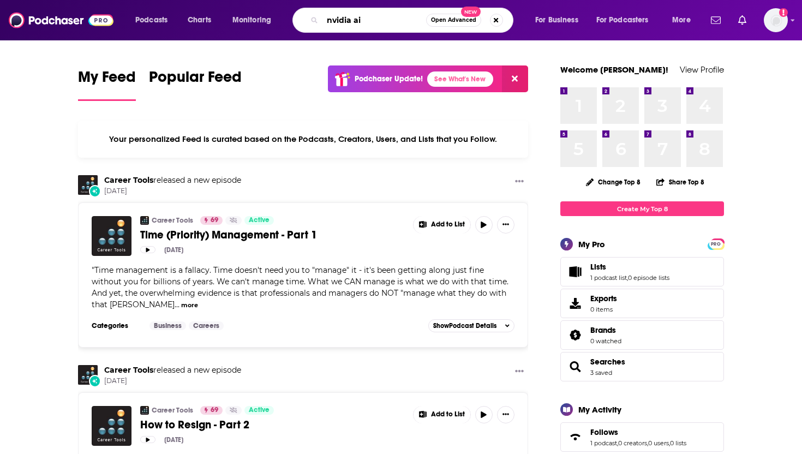 The width and height of the screenshot is (802, 454). What do you see at coordinates (601, 373) in the screenshot?
I see `a: 3 saved` at bounding box center [601, 373].